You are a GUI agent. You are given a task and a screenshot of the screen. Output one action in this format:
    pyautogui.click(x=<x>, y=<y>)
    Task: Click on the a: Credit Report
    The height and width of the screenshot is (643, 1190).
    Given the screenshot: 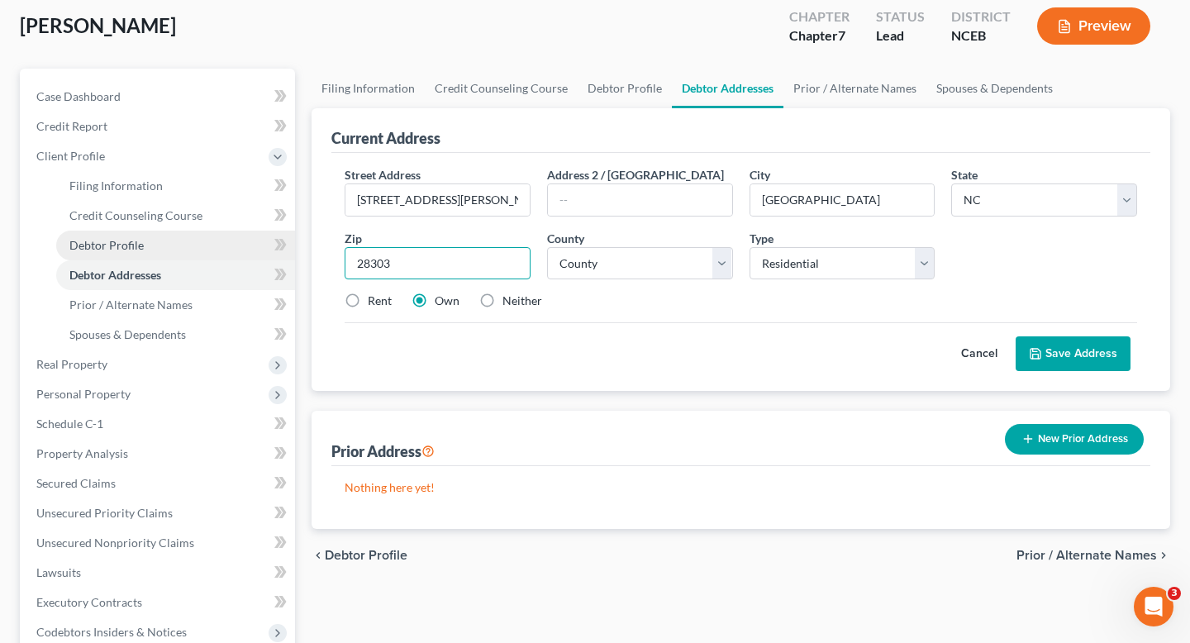 What is the action you would take?
    pyautogui.click(x=159, y=126)
    